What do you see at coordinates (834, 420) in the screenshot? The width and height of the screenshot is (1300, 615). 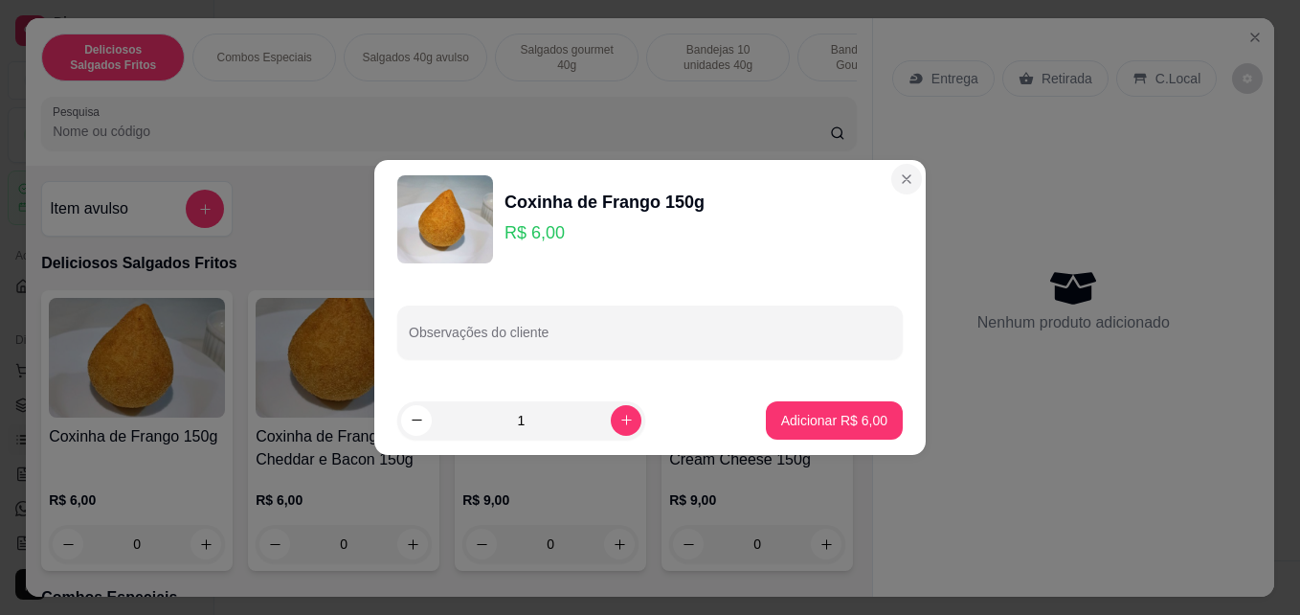 I see `button: Adicionar R$ 6,00` at bounding box center [834, 420].